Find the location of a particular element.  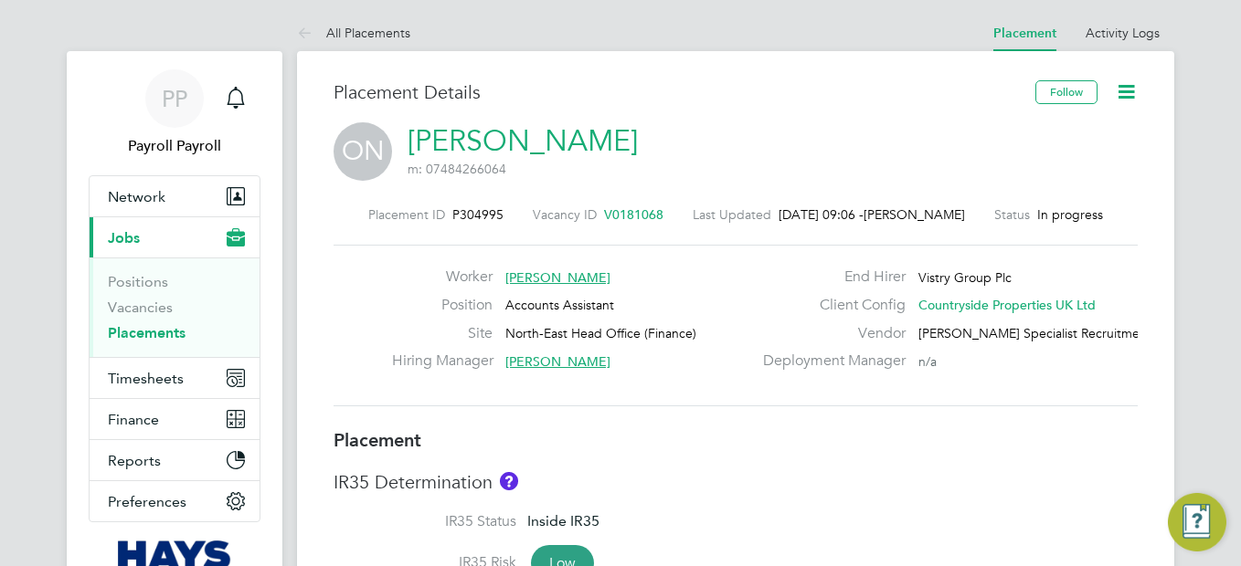

span: PP is located at coordinates (174, 99).